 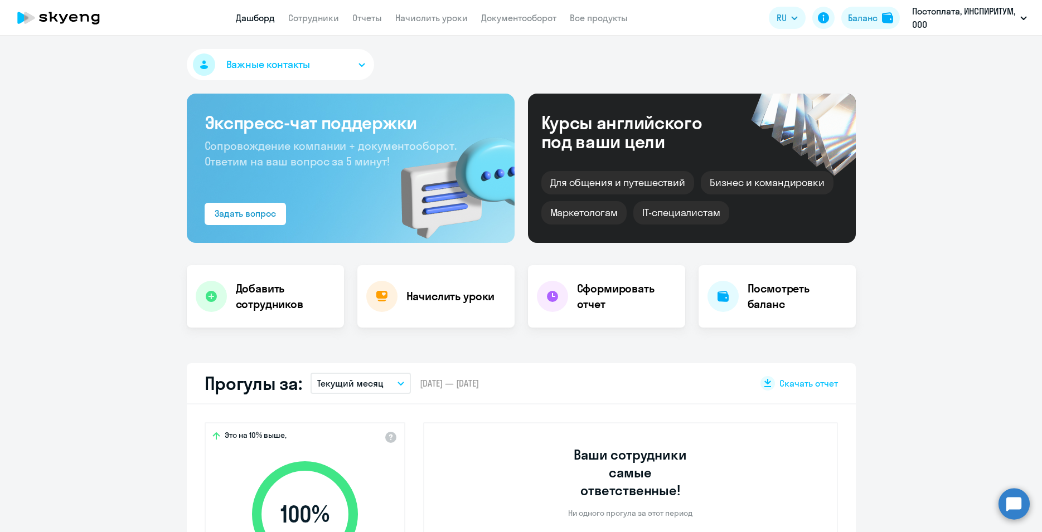 What do you see at coordinates (781, 18) in the screenshot?
I see `span: RU` at bounding box center [781, 18].